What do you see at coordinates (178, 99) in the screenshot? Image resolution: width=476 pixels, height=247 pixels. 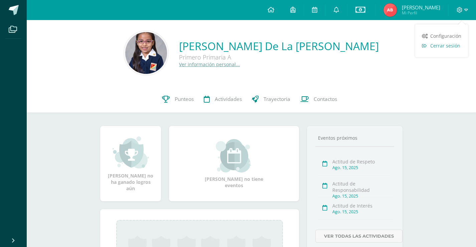 I see `a: Punteos` at bounding box center [178, 99].